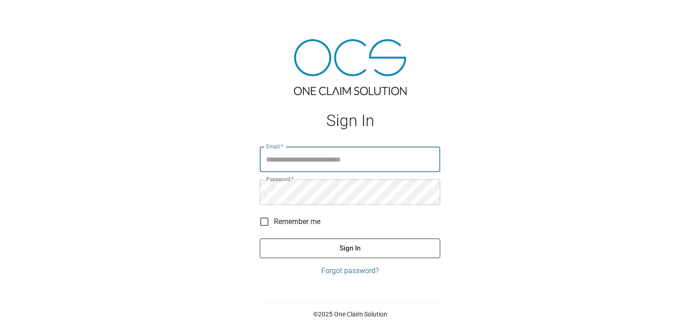 The height and width of the screenshot is (336, 700). I want to click on span: Remember me, so click(297, 222).